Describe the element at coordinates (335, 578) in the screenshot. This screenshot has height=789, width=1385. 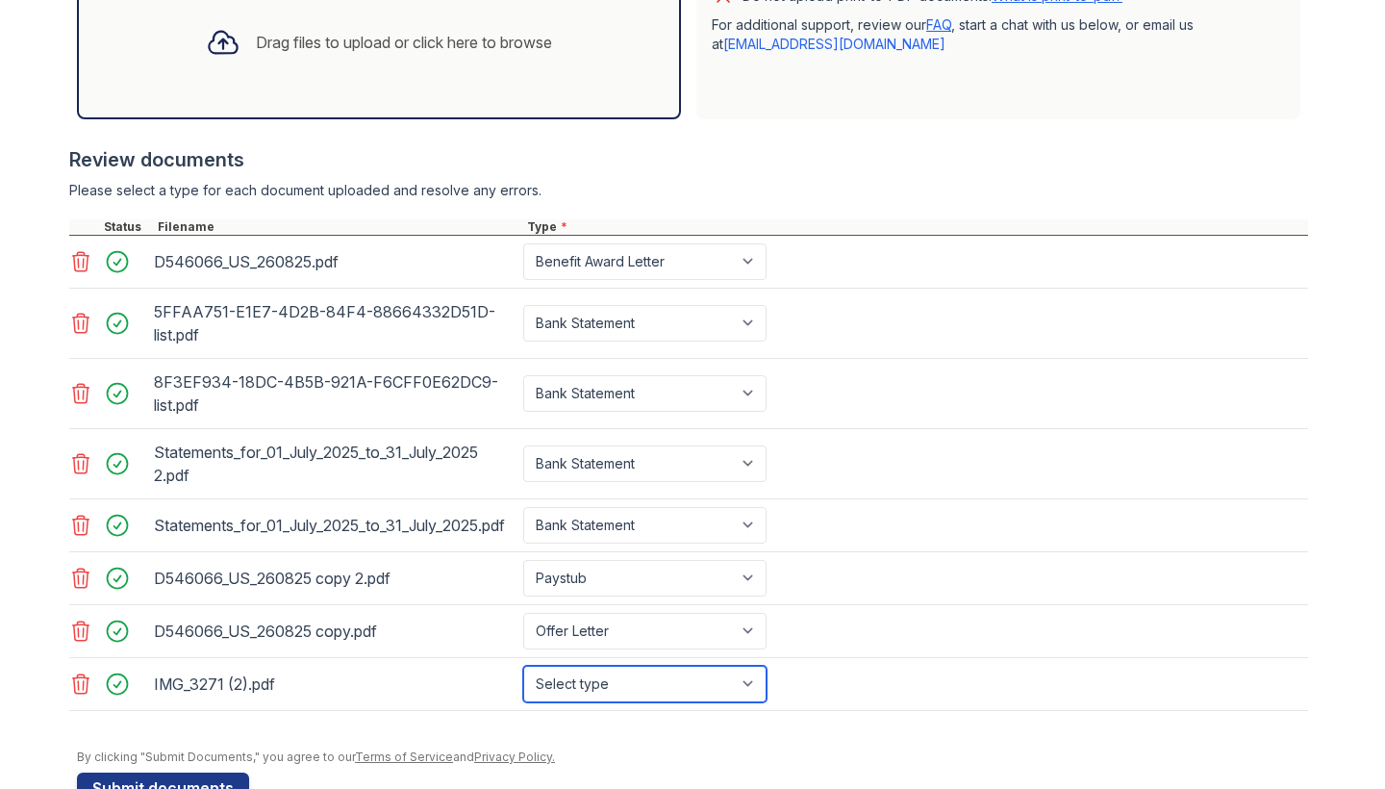
I see `div: D546066_US_260825 copy 2.pdf` at that location.